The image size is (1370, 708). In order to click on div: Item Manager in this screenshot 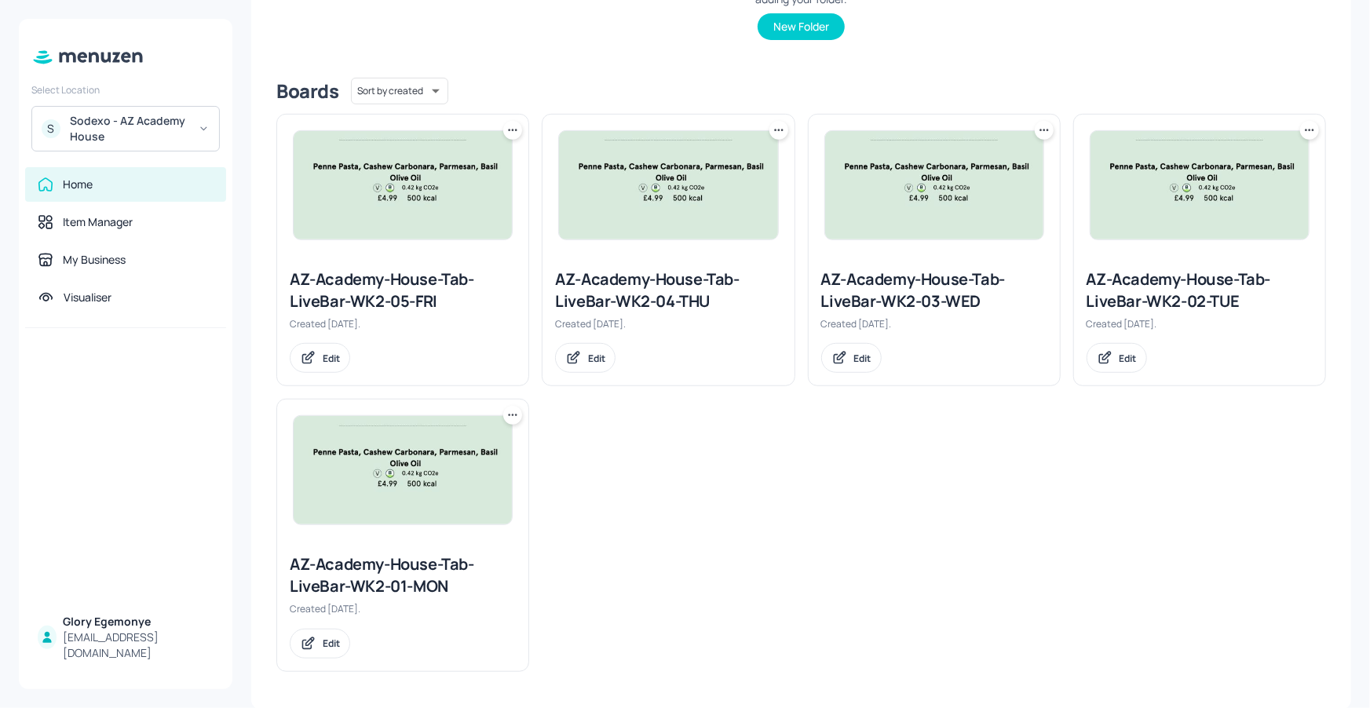, I will do `click(97, 222)`.